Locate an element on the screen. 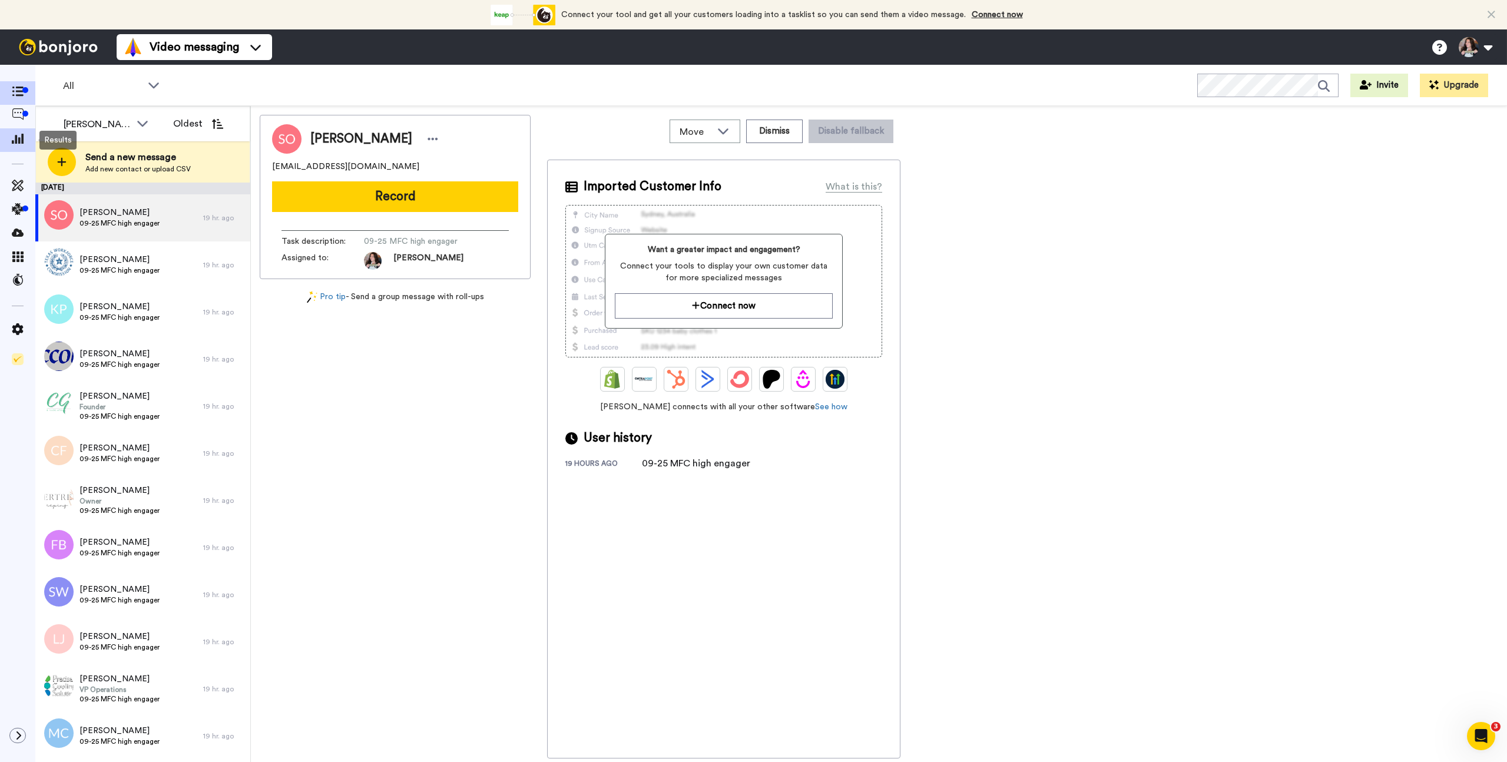 Image resolution: width=1507 pixels, height=762 pixels. img: Drip is located at coordinates (803, 379).